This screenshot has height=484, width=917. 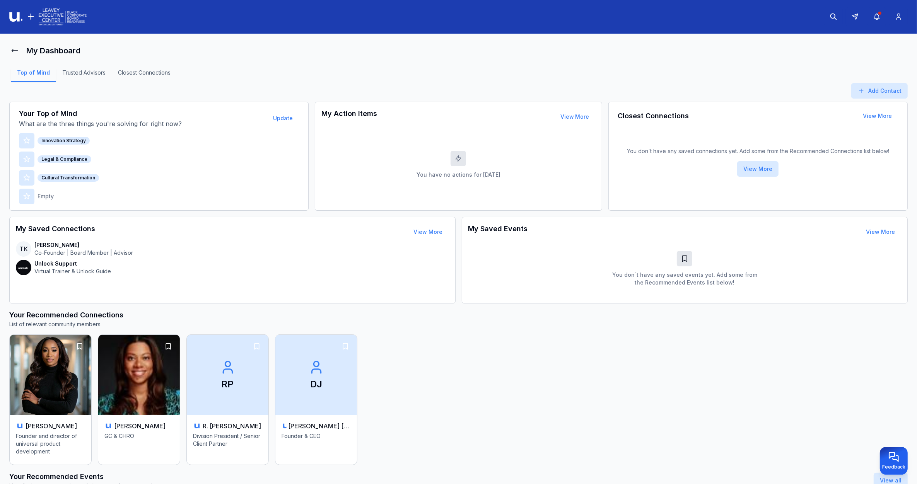 What do you see at coordinates (142, 124) in the screenshot?
I see `p: What are the three things you're solving for right now?` at bounding box center [142, 124].